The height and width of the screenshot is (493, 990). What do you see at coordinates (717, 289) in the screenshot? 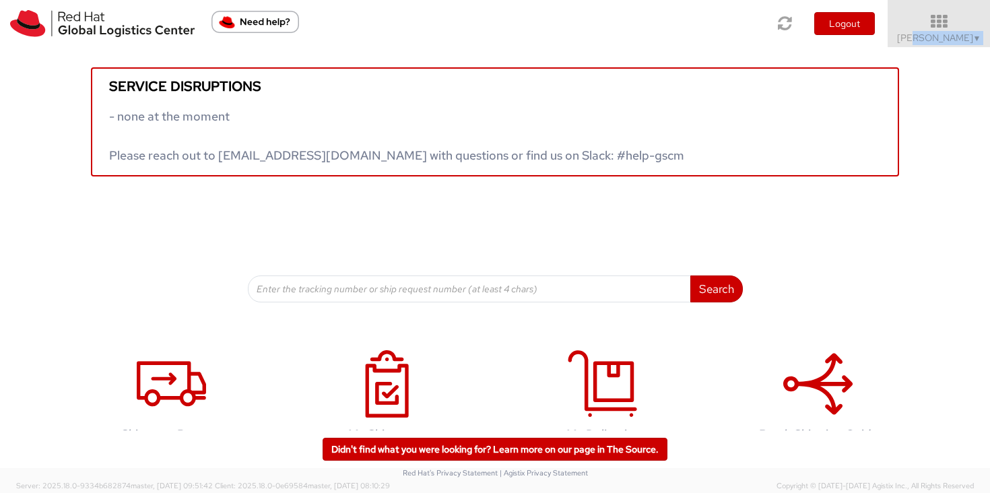
I see `button: Search` at bounding box center [717, 289].